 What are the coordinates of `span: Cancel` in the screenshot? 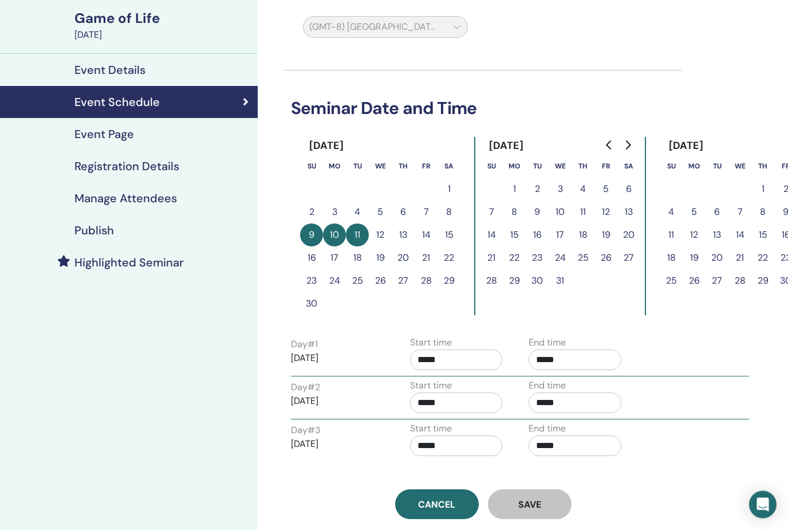 It's located at (436, 505).